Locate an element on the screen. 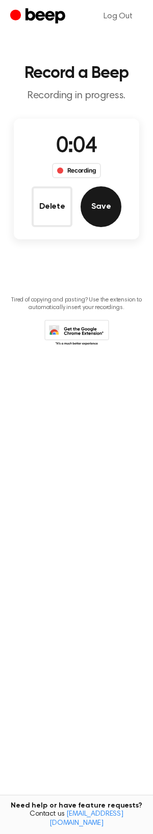  a: Beep is located at coordinates (39, 16).